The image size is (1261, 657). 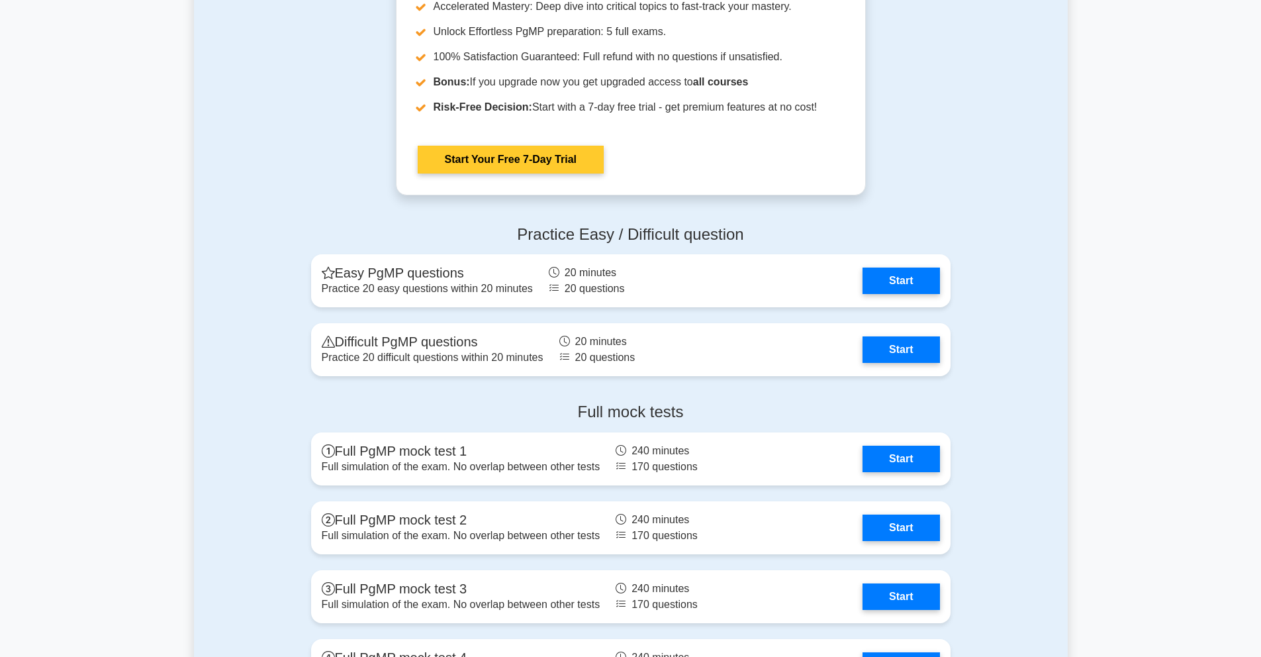 What do you see at coordinates (631, 412) in the screenshot?
I see `h4: Full mock tests` at bounding box center [631, 412].